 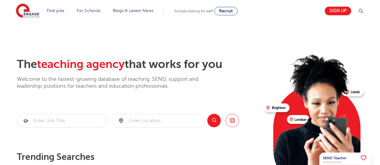 I want to click on a: Blogs & Latest News, so click(x=133, y=11).